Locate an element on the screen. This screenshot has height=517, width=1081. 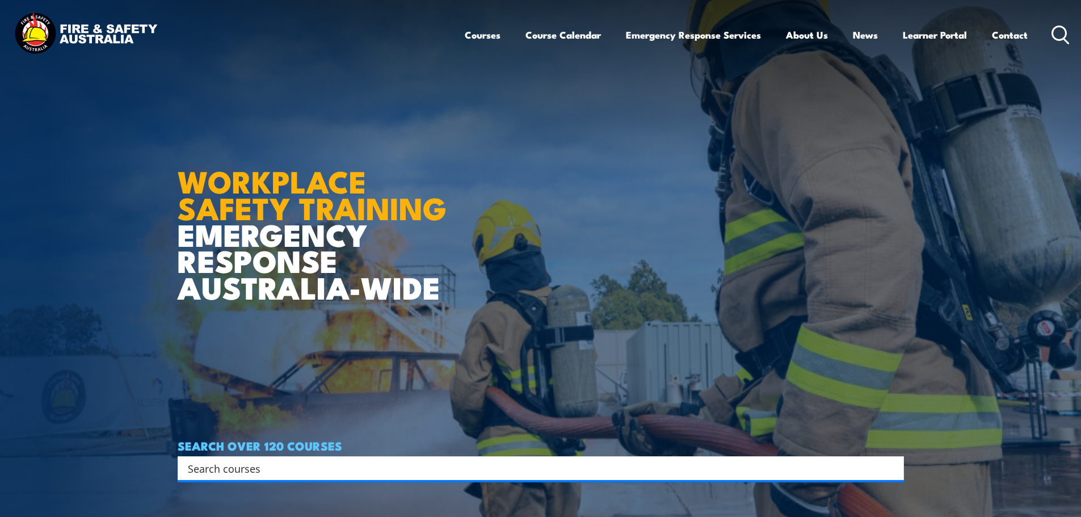
form: Search form is located at coordinates (536, 468).